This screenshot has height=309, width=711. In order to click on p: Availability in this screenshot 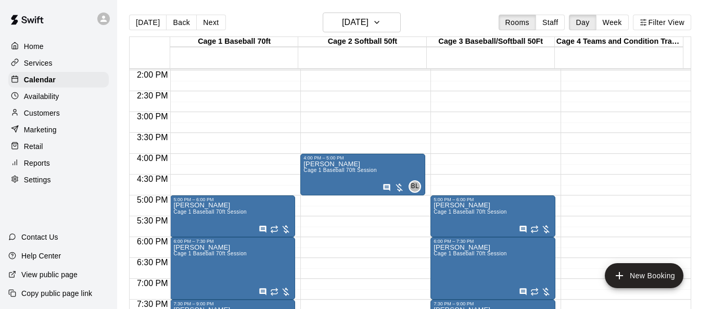, I will do `click(42, 96)`.